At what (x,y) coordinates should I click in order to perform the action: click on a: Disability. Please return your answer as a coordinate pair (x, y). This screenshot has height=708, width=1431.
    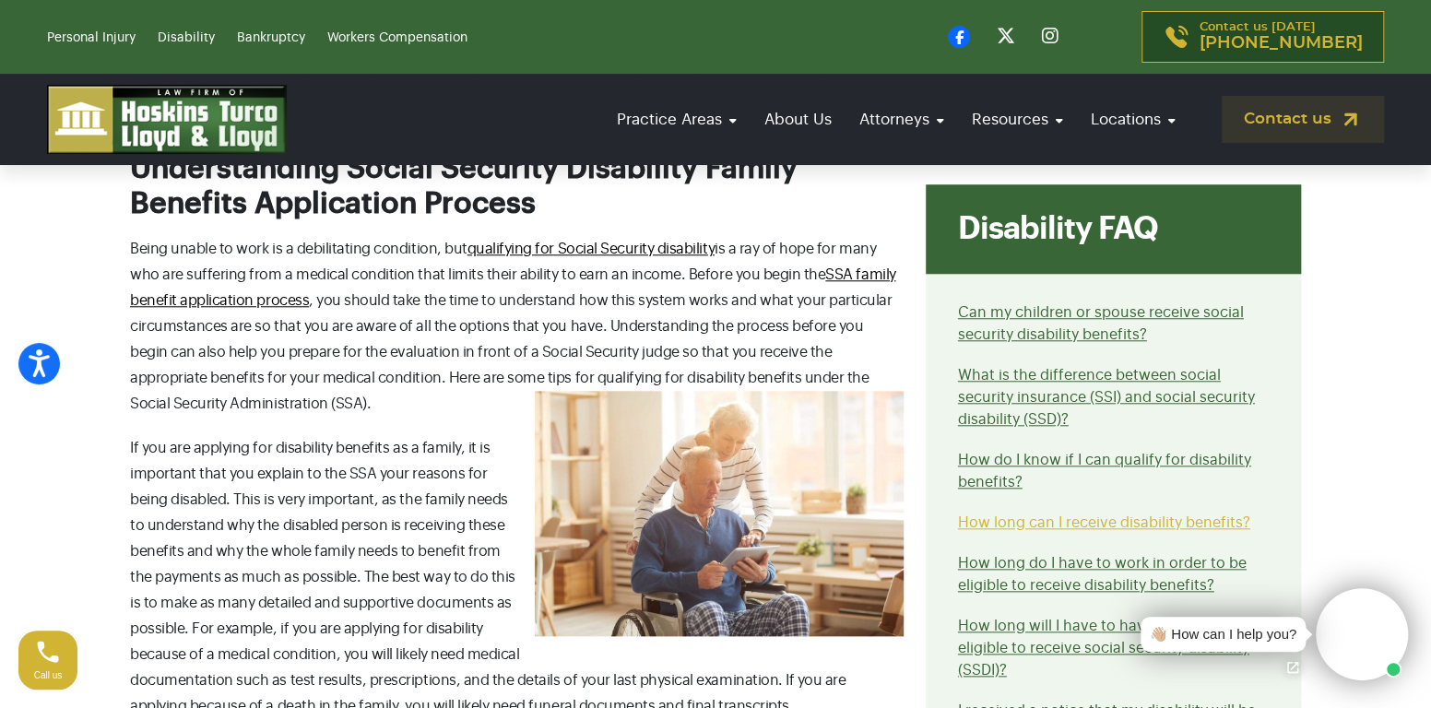
    Looking at the image, I should click on (186, 38).